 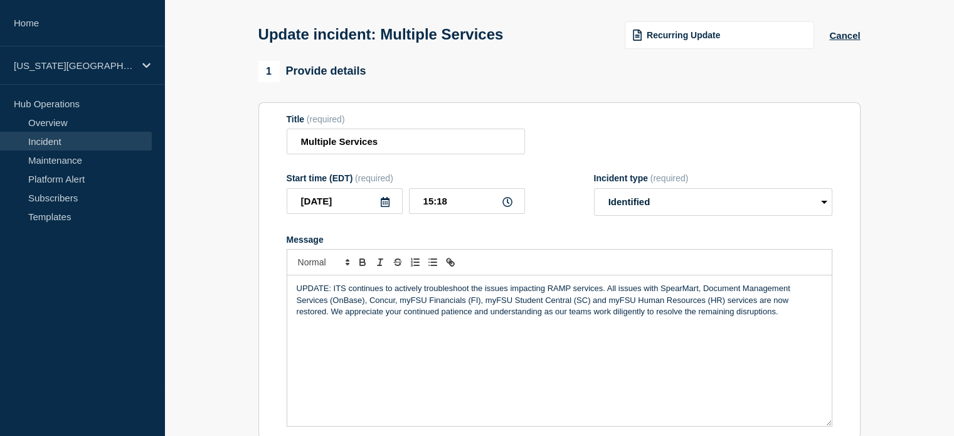 What do you see at coordinates (415, 262) in the screenshot?
I see `button: Toggle ordered list` at bounding box center [415, 262].